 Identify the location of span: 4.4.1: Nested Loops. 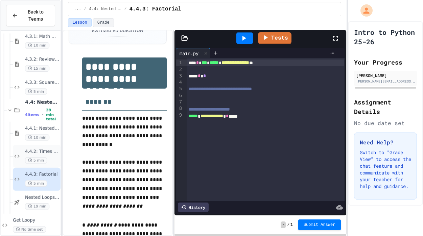
(42, 129).